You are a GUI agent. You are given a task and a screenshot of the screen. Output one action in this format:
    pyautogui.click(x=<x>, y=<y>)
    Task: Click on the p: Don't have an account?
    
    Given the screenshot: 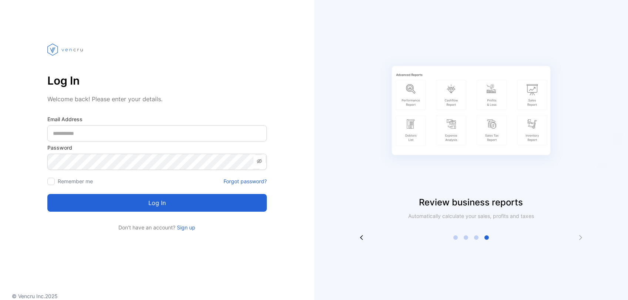 What is the action you would take?
    pyautogui.click(x=157, y=227)
    